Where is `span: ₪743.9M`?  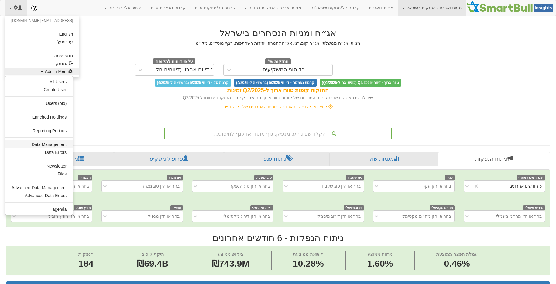
span: ₪743.9M is located at coordinates (231, 263).